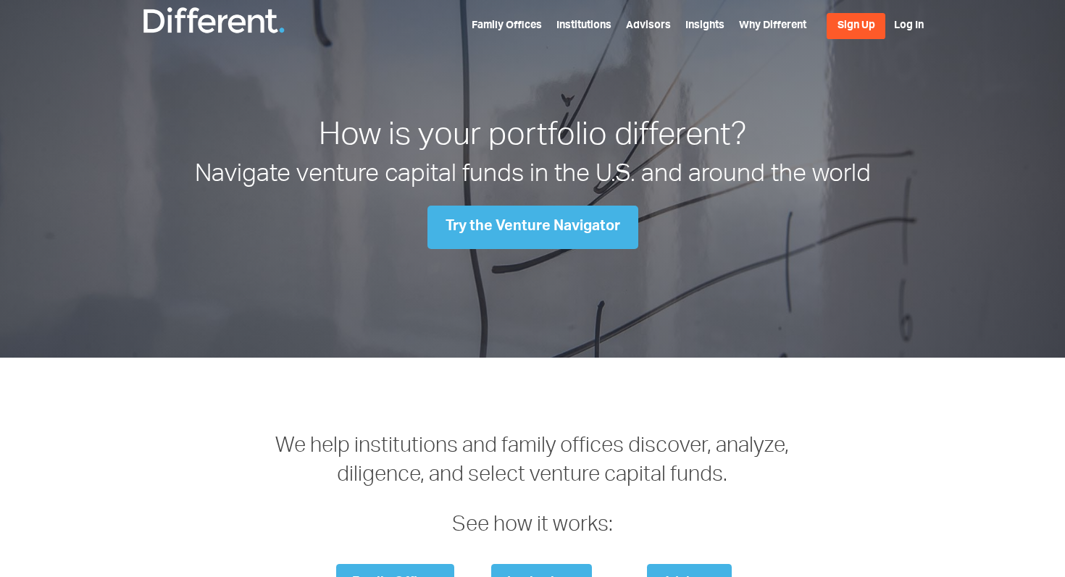 The image size is (1065, 577). I want to click on h3: We help institutions and family offices discover, analyze, diligence, and select venture capital ..., so click(532, 488).